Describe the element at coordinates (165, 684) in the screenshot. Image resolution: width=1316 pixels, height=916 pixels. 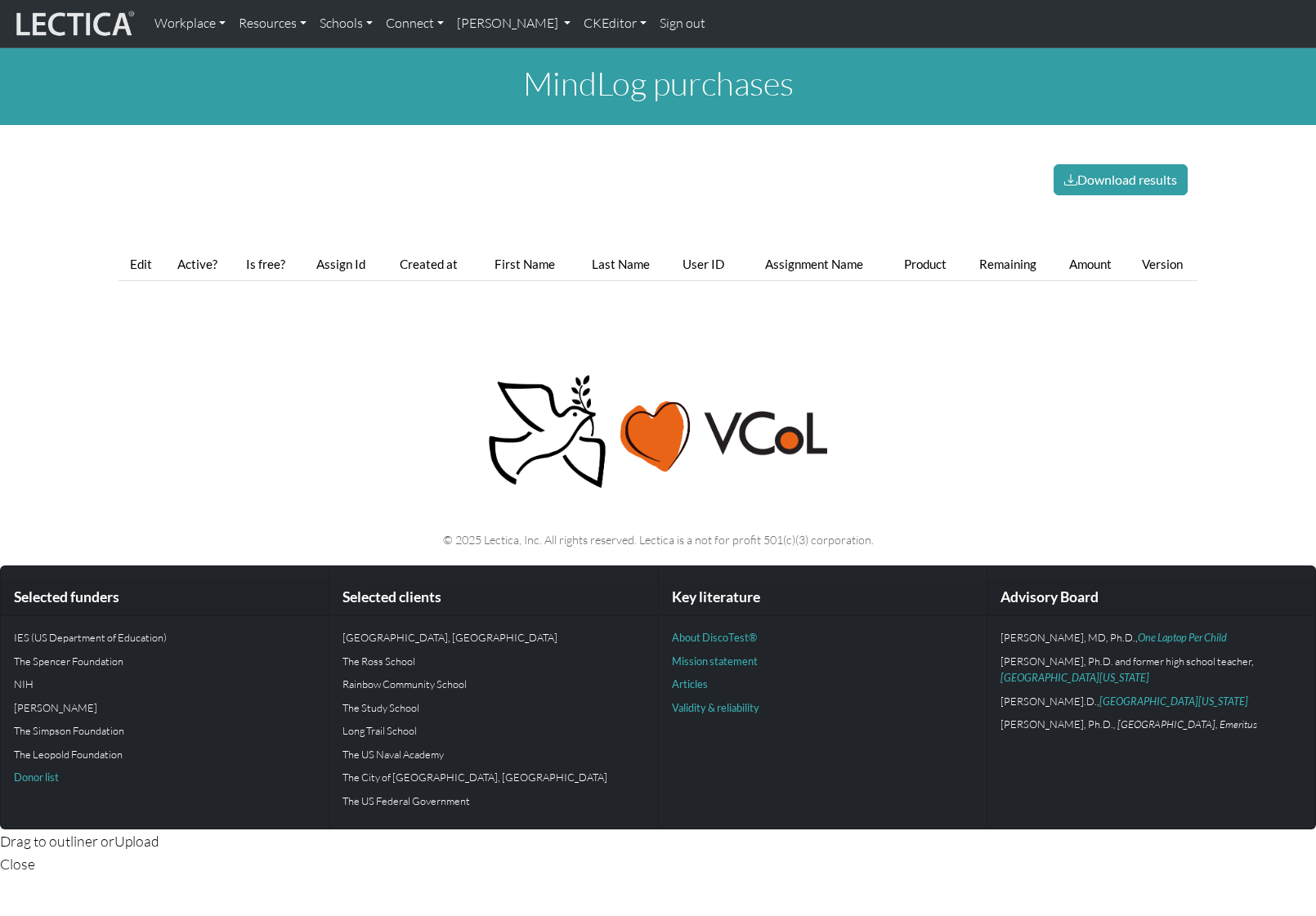
I see `p: NIH` at that location.